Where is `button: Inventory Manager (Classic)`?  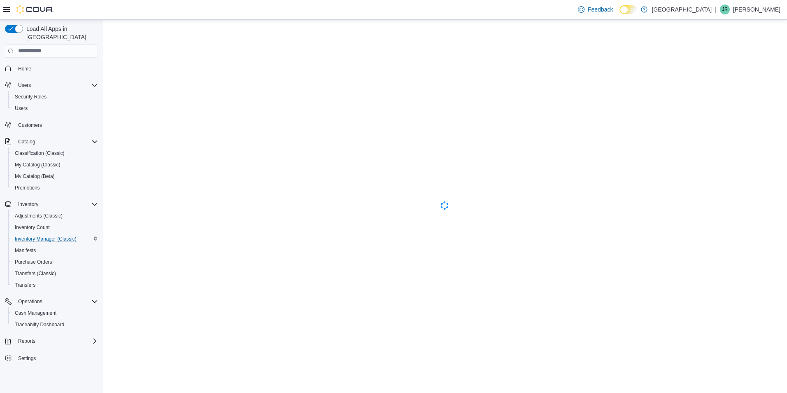 button: Inventory Manager (Classic) is located at coordinates (55, 239).